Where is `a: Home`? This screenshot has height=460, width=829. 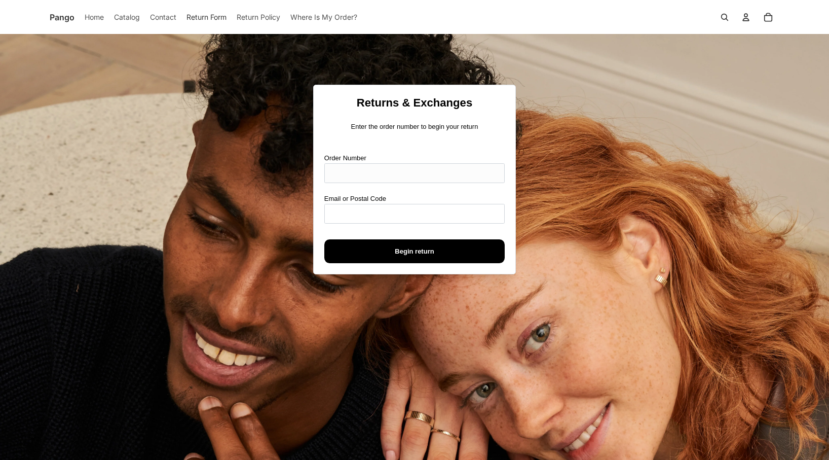
a: Home is located at coordinates (94, 17).